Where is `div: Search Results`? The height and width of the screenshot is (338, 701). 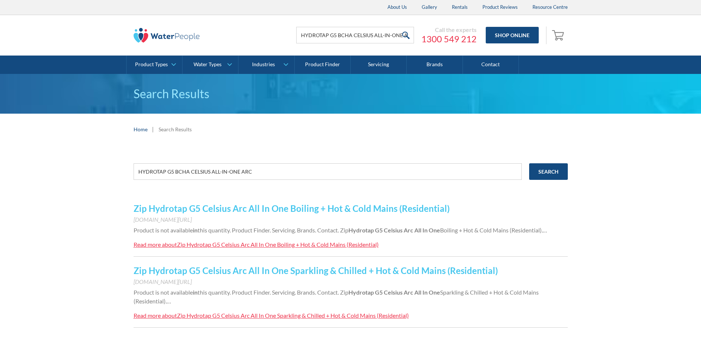
div: Search Results is located at coordinates (175, 129).